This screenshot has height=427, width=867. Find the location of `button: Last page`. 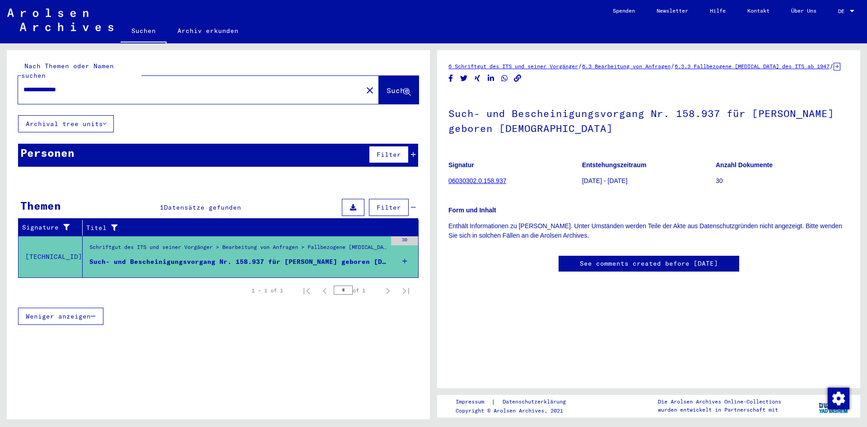

button: Last page is located at coordinates (406, 290).